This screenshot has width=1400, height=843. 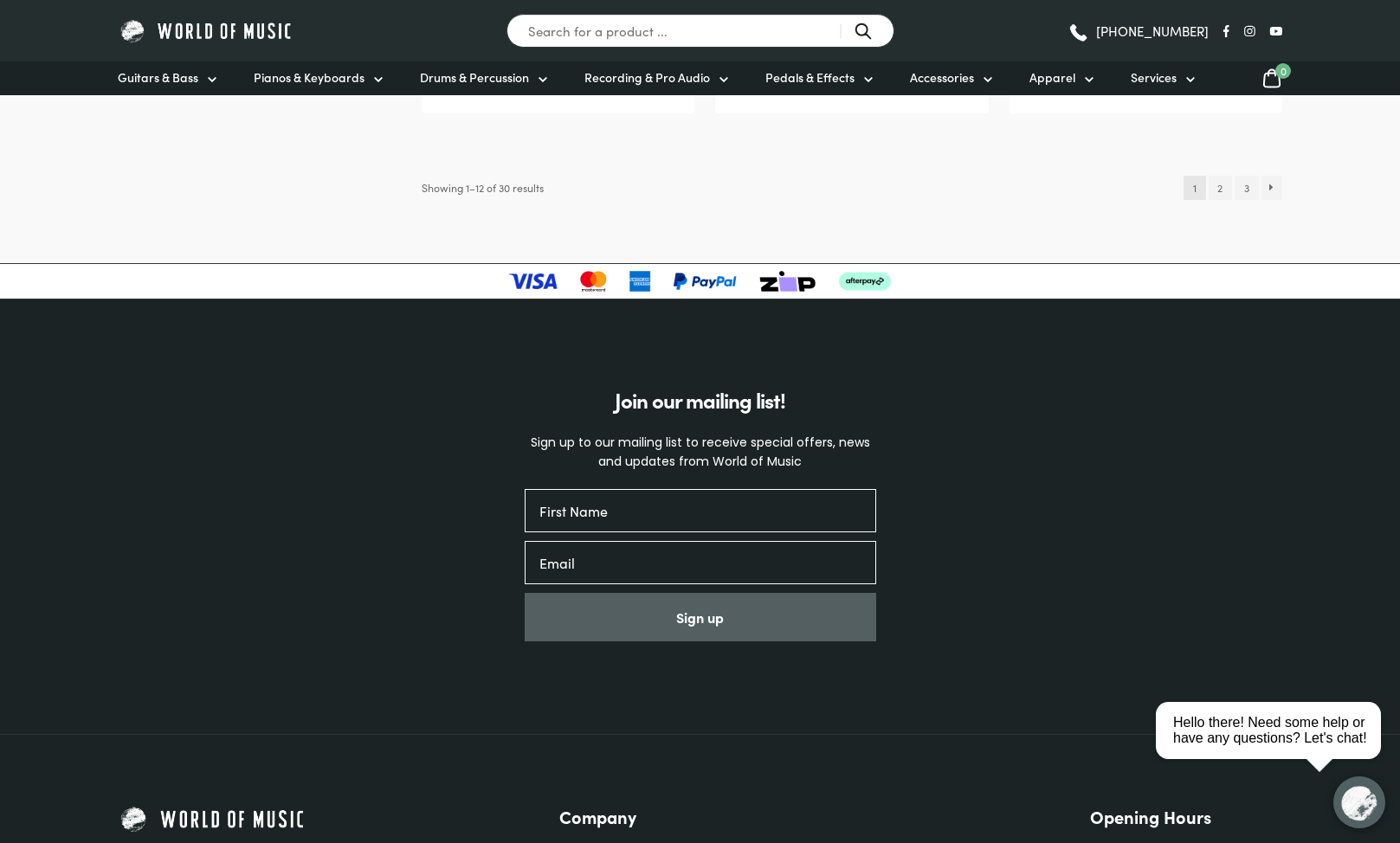 What do you see at coordinates (700, 511) in the screenshot?
I see `input: First Name` at bounding box center [700, 511].